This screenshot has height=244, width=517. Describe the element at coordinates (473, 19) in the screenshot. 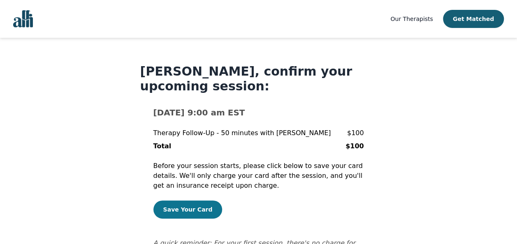

I see `a: Get Matched` at that location.